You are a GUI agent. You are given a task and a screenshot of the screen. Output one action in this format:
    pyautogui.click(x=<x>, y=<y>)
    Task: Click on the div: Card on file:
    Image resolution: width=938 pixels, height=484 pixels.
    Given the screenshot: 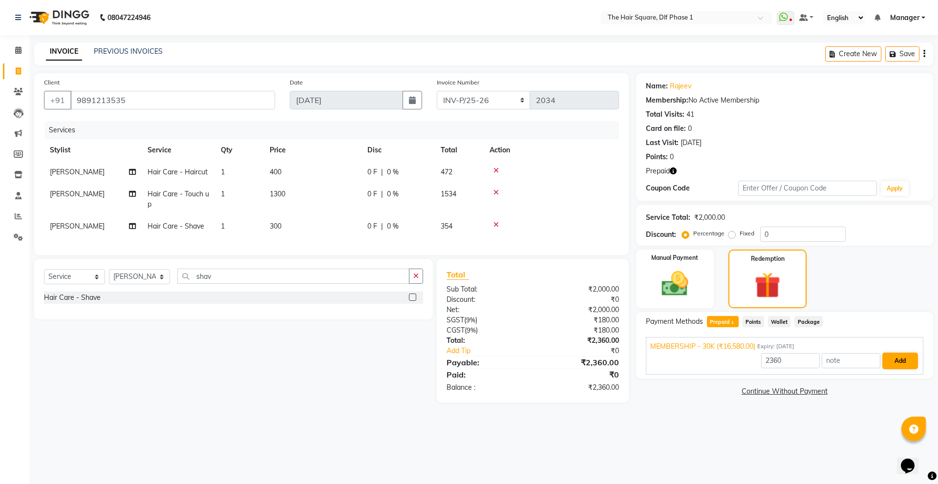 What is the action you would take?
    pyautogui.click(x=666, y=129)
    